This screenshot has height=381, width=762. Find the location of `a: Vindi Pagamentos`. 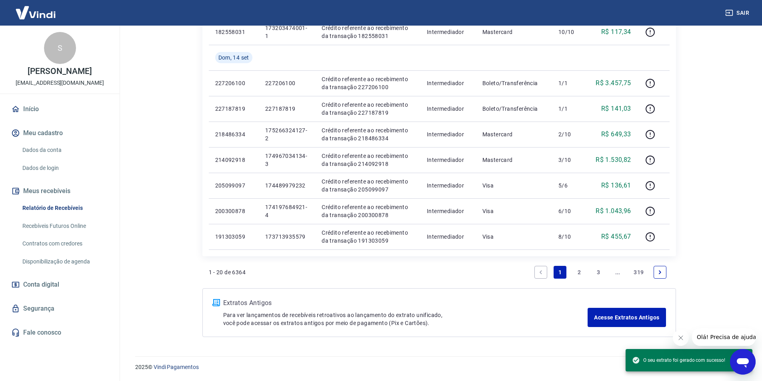

a: Vindi Pagamentos is located at coordinates (176, 367).